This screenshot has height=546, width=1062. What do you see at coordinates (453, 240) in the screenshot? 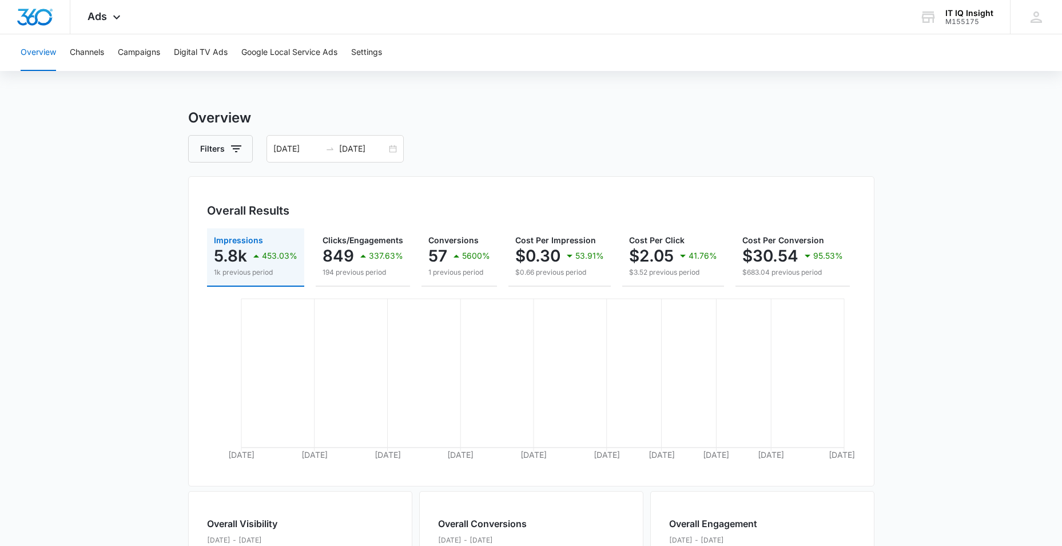
I see `span: Conversions` at bounding box center [453, 240].